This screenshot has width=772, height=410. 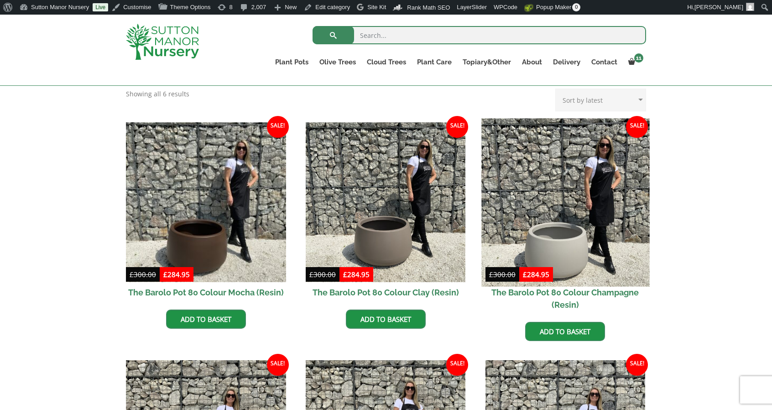 I want to click on a: Olive Trees, so click(x=338, y=62).